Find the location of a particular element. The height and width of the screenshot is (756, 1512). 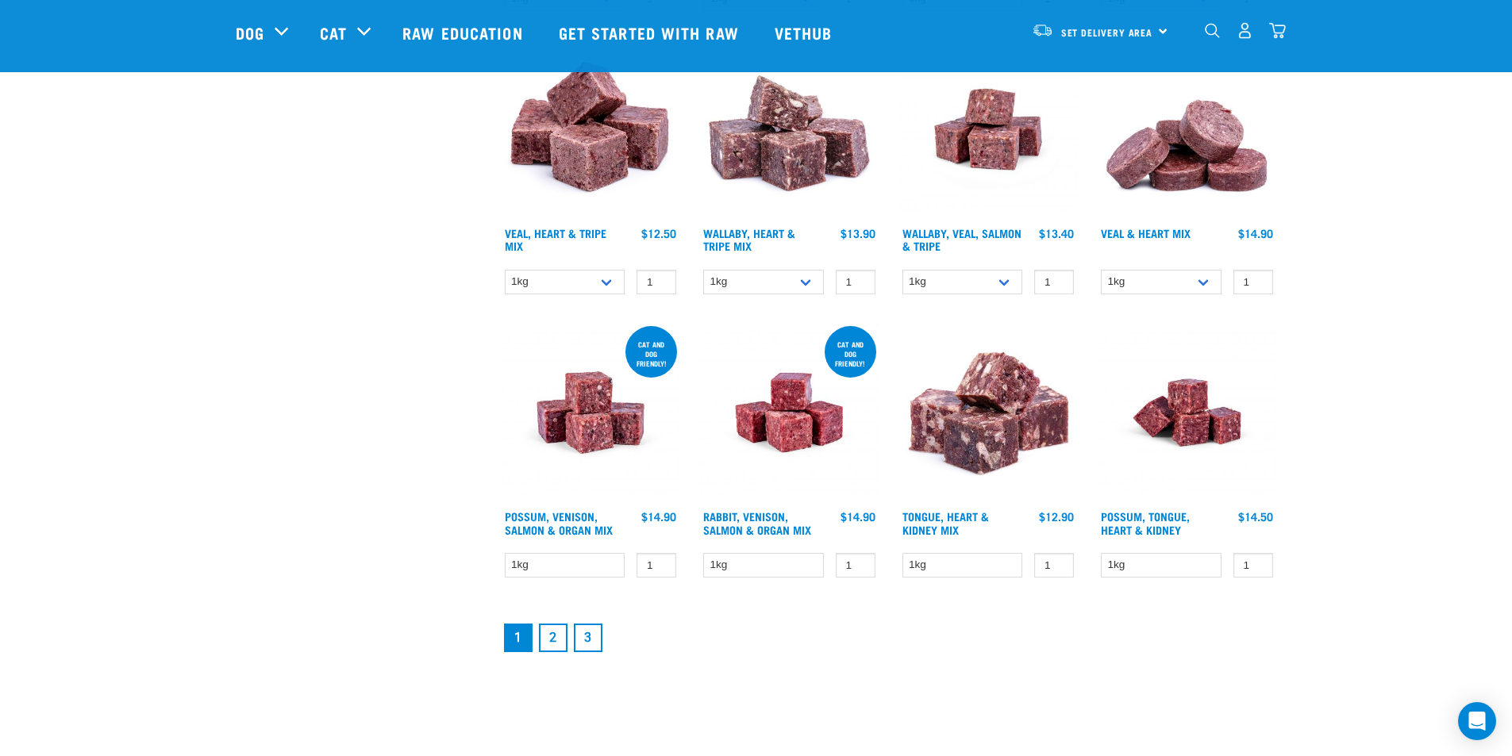

img: 1167 Tongue Heart Kidney Mix 01 is located at coordinates (988, 413).